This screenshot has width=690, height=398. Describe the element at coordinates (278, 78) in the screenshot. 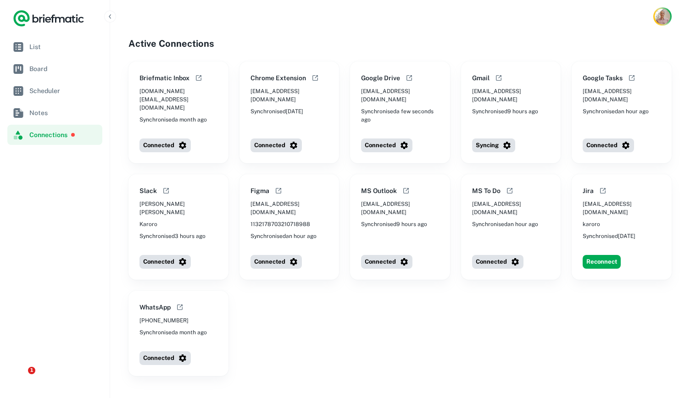

I see `h6: Chrome Extension` at that location.